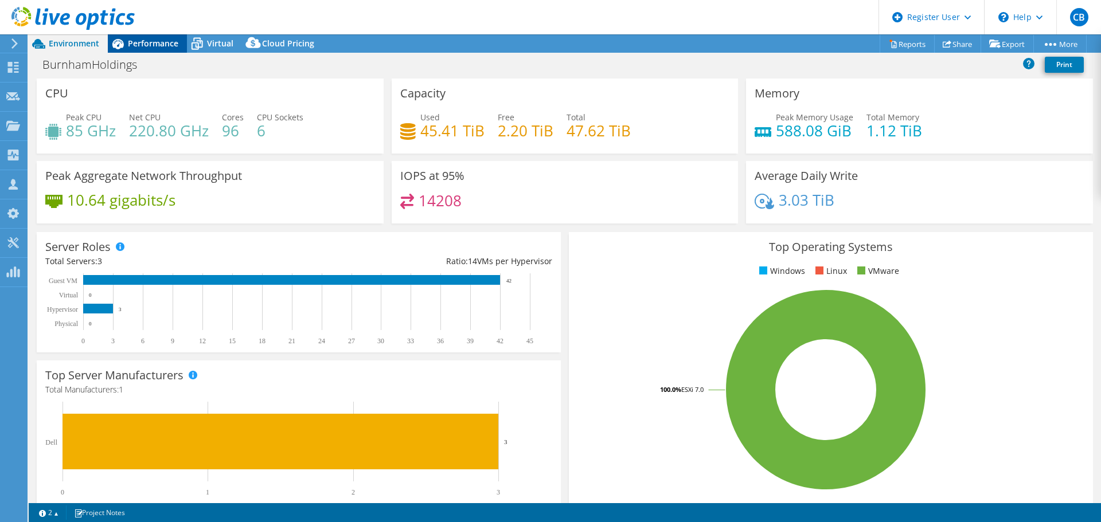 This screenshot has height=522, width=1101. I want to click on text: Hypervisor, so click(63, 310).